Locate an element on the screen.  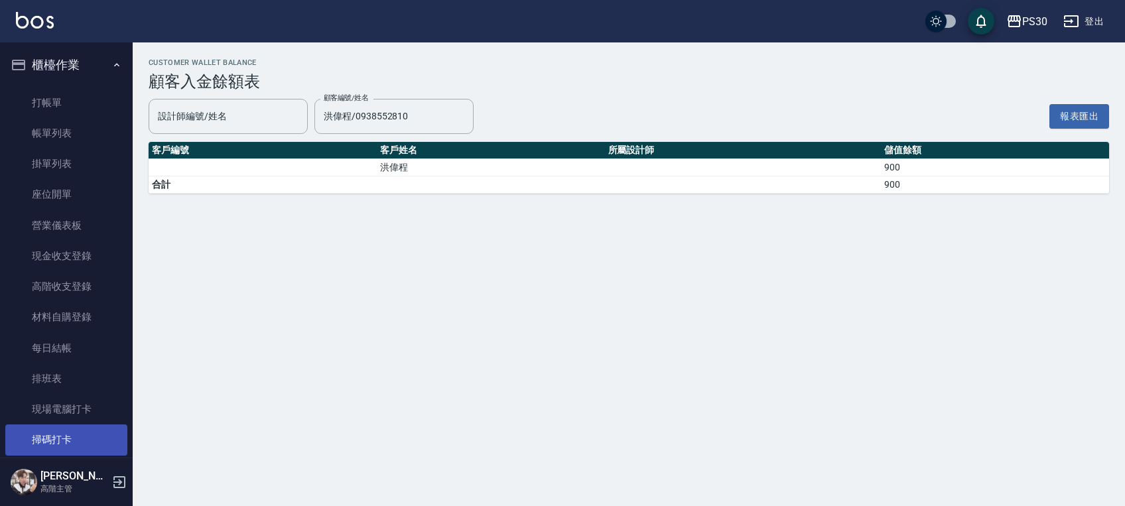
label: 顧客編號/姓名 is located at coordinates (346, 98).